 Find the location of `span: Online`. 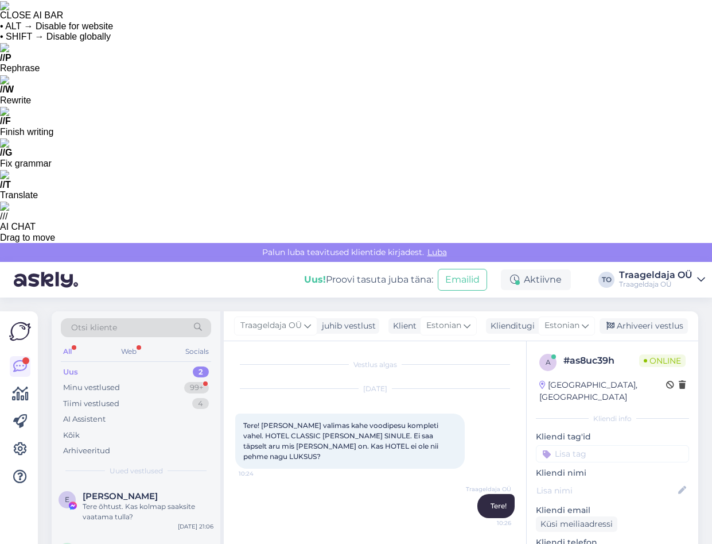

span: Online is located at coordinates (662, 360).